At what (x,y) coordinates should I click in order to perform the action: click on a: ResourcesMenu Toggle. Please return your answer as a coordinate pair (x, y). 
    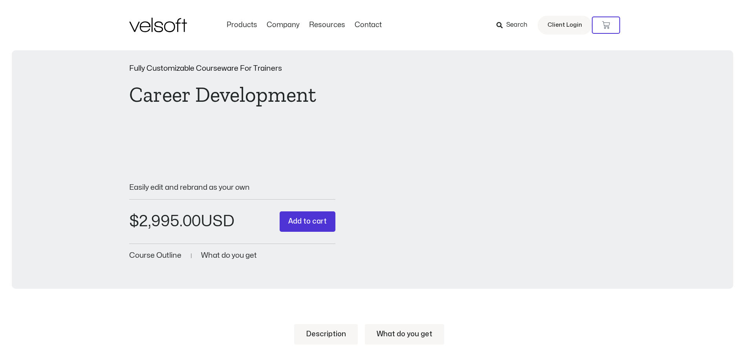
    Looking at the image, I should click on (327, 25).